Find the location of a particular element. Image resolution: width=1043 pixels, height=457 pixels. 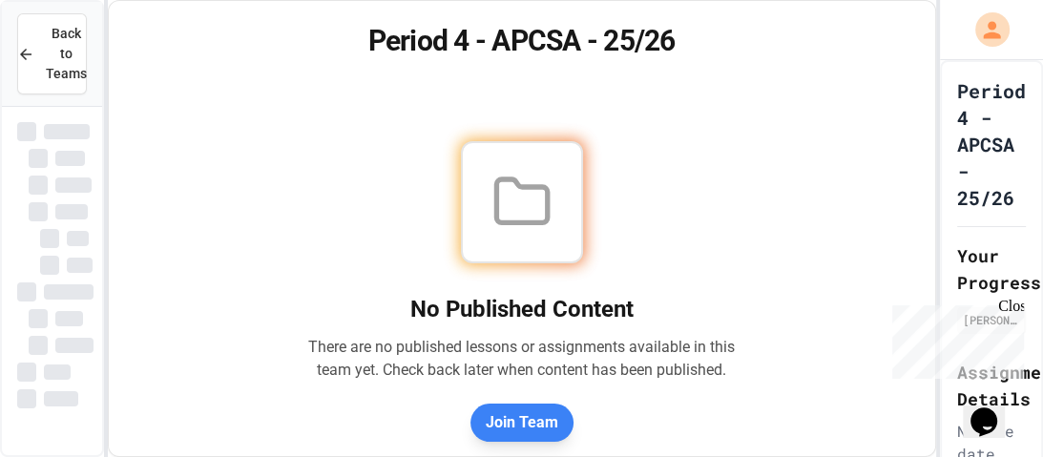

button: Back to Teams is located at coordinates (52, 53).